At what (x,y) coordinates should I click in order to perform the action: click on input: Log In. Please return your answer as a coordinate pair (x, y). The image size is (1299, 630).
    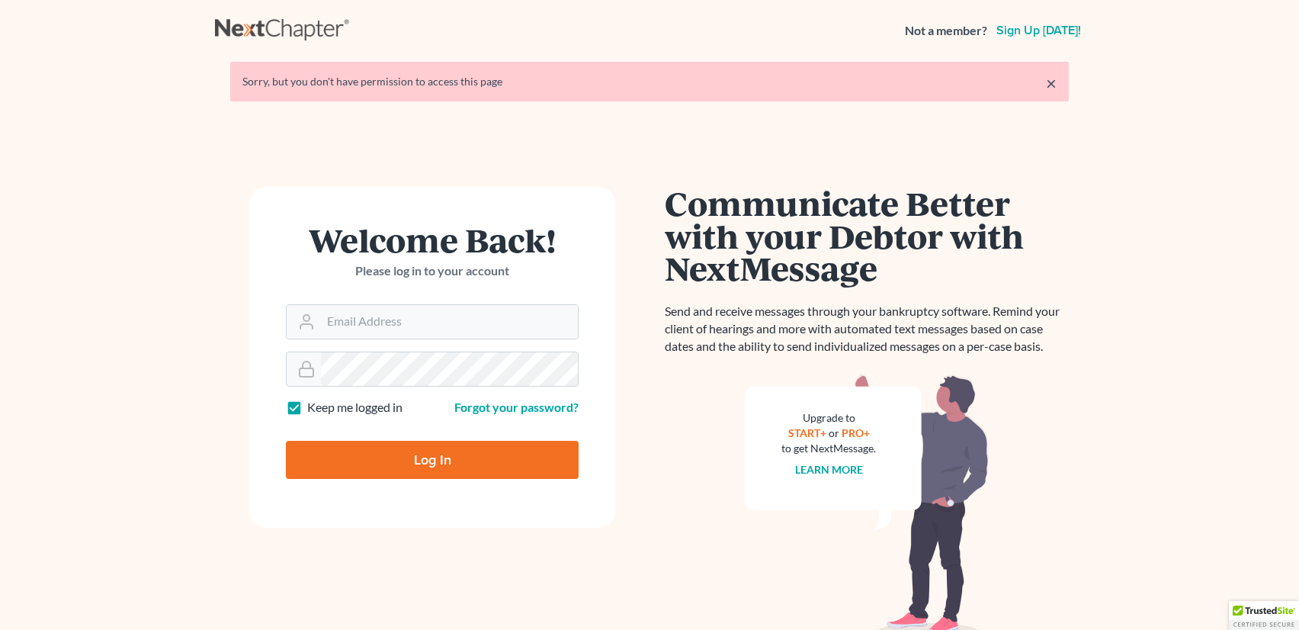
    Looking at the image, I should click on (432, 460).